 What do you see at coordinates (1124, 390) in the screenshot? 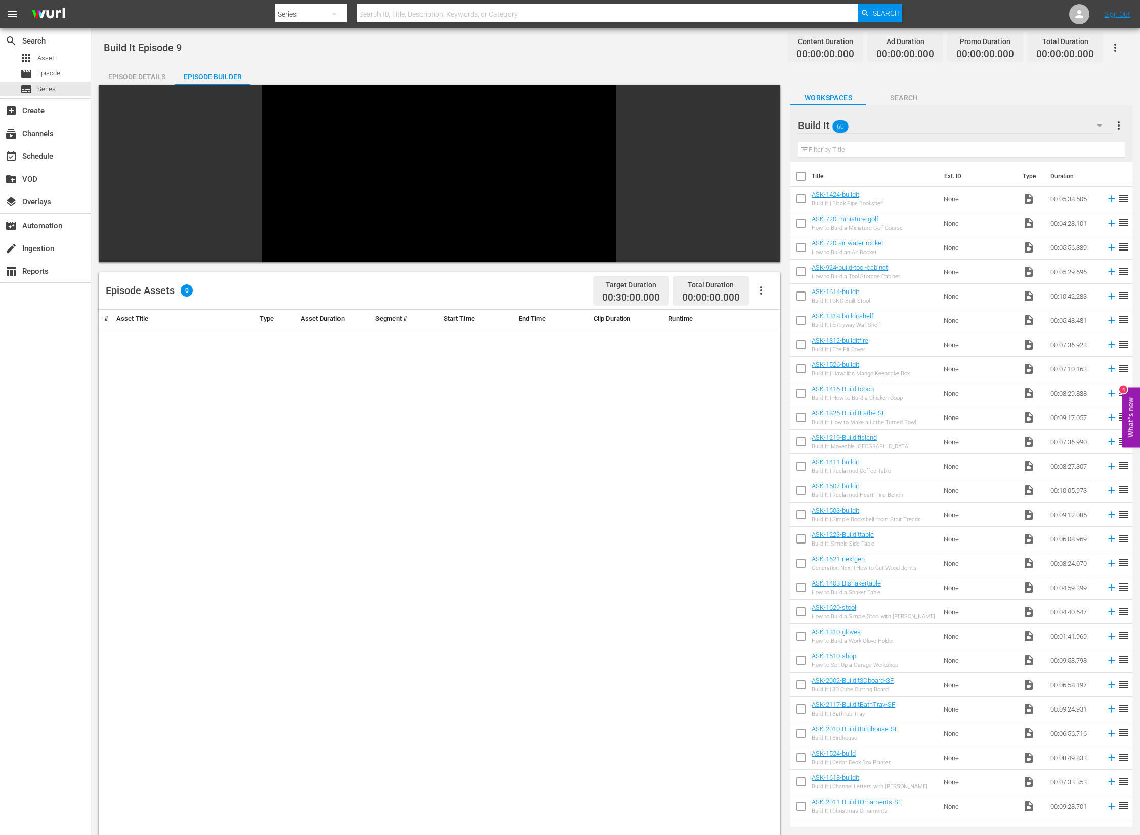
I see `div: 4` at bounding box center [1124, 390].